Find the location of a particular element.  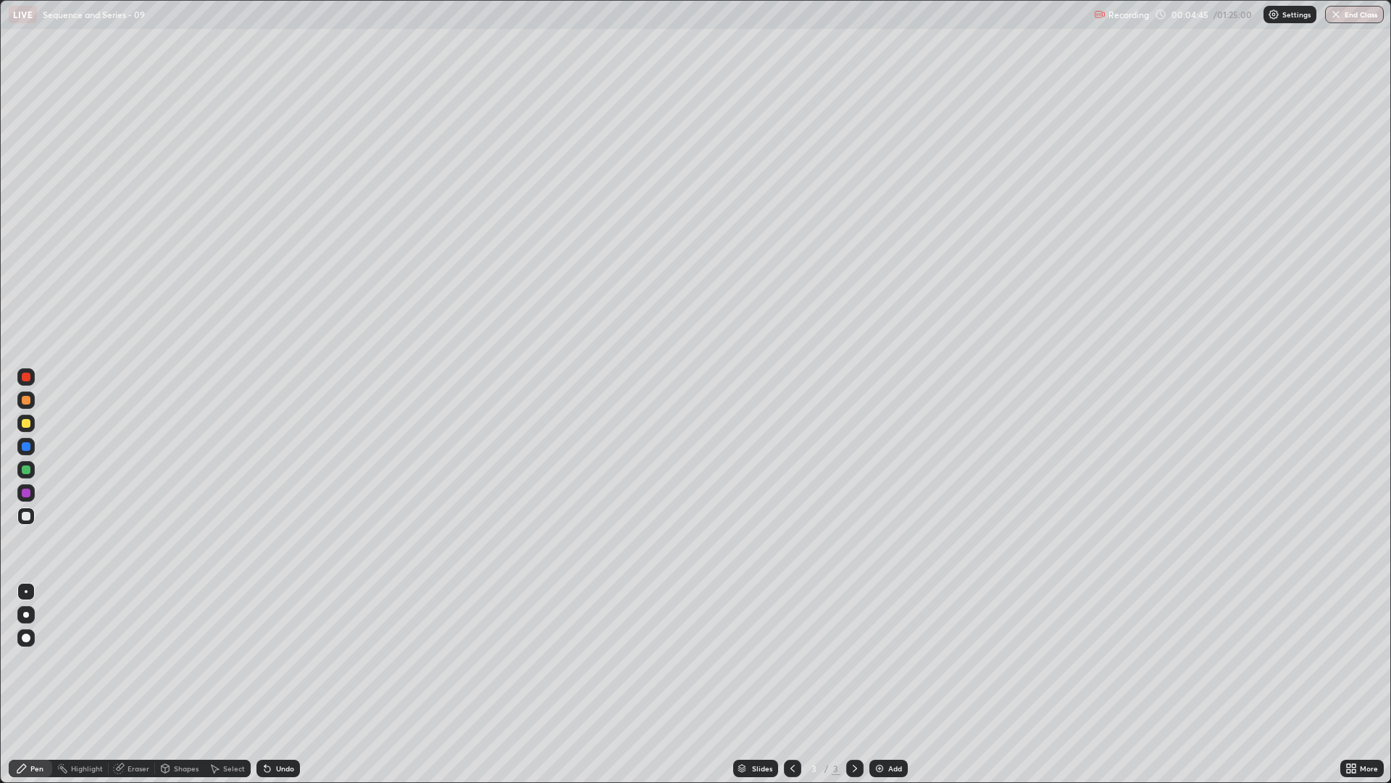

button: End Class is located at coordinates (1354, 14).